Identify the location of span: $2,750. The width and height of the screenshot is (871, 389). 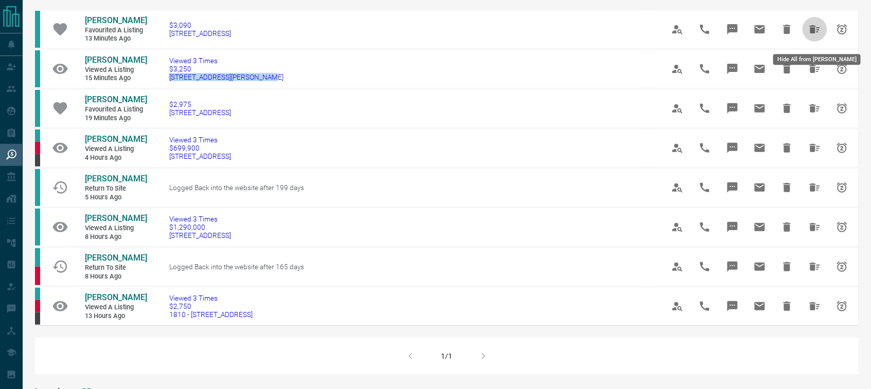
(211, 307).